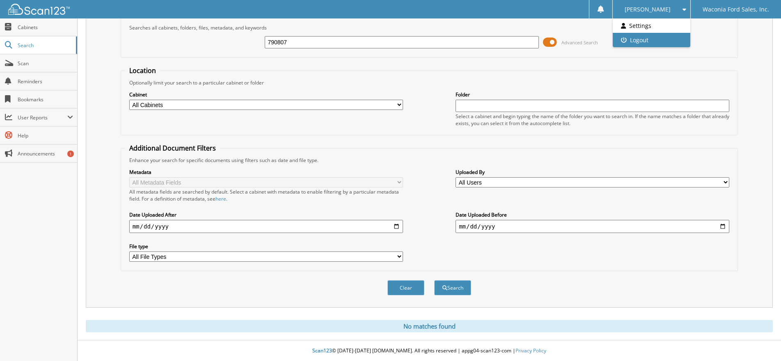  What do you see at coordinates (45, 154) in the screenshot?
I see `span: Announcements` at bounding box center [45, 154].